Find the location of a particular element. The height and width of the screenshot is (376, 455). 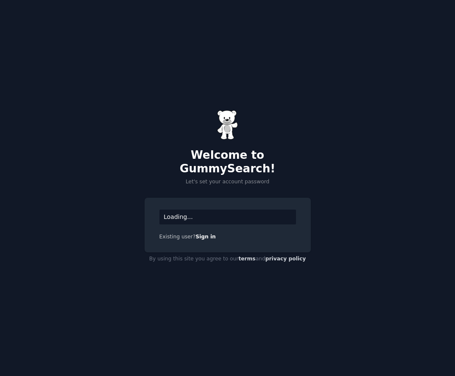

h2: Welcome to GummySearch! is located at coordinates (228, 162).